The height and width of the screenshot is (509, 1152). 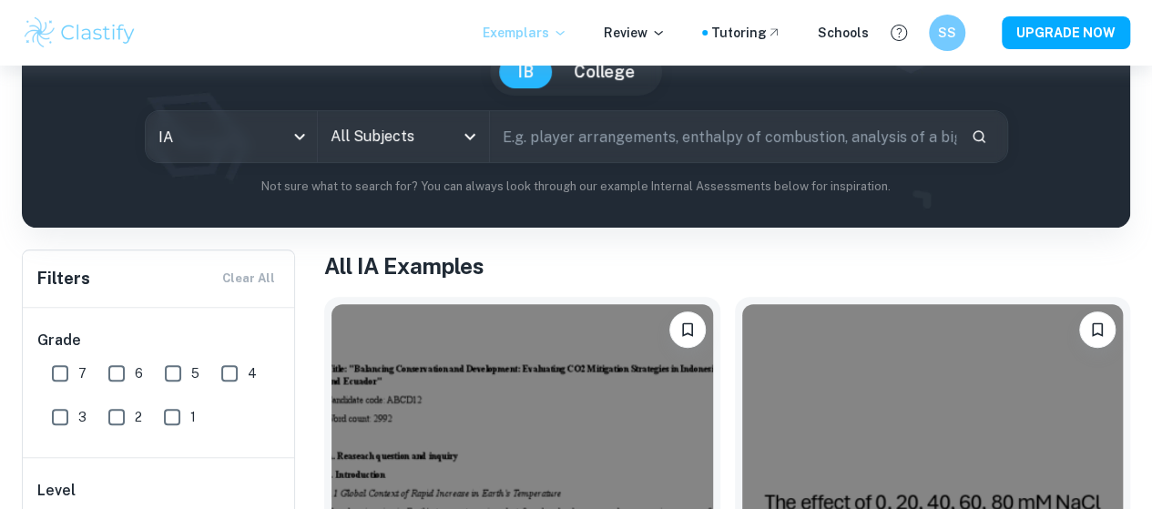 I want to click on div: Tutoring, so click(x=746, y=33).